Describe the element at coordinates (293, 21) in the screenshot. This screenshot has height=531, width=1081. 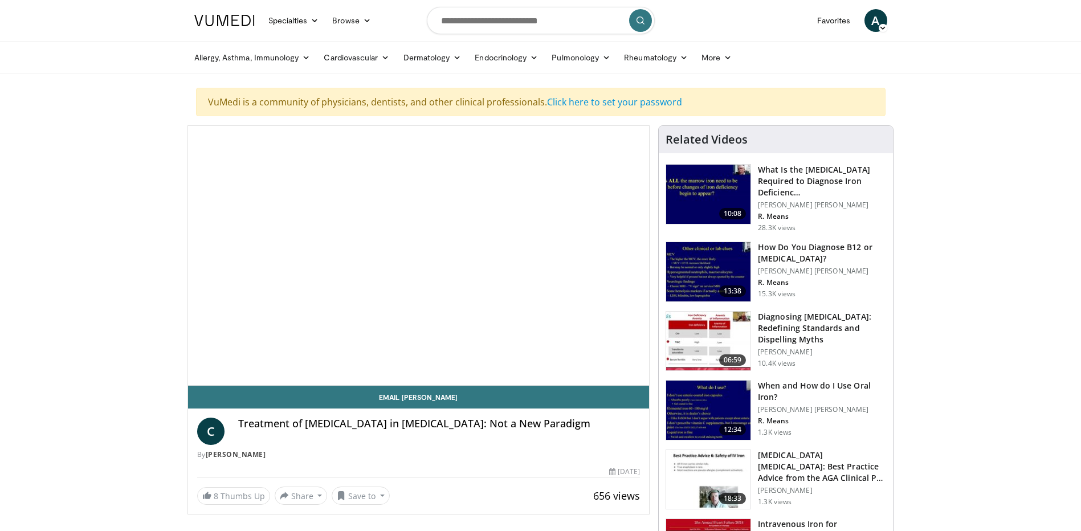
I see `a: Specialties` at that location.